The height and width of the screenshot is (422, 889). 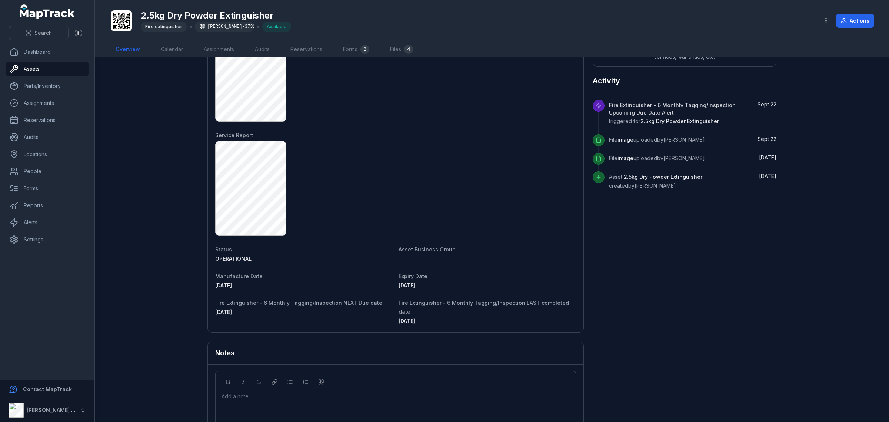 I want to click on button: Search, so click(x=39, y=33).